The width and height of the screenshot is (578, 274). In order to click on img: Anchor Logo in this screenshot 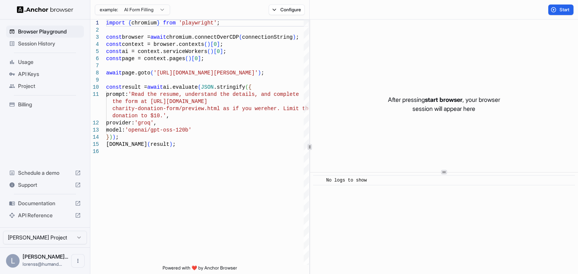, I will do `click(45, 9)`.